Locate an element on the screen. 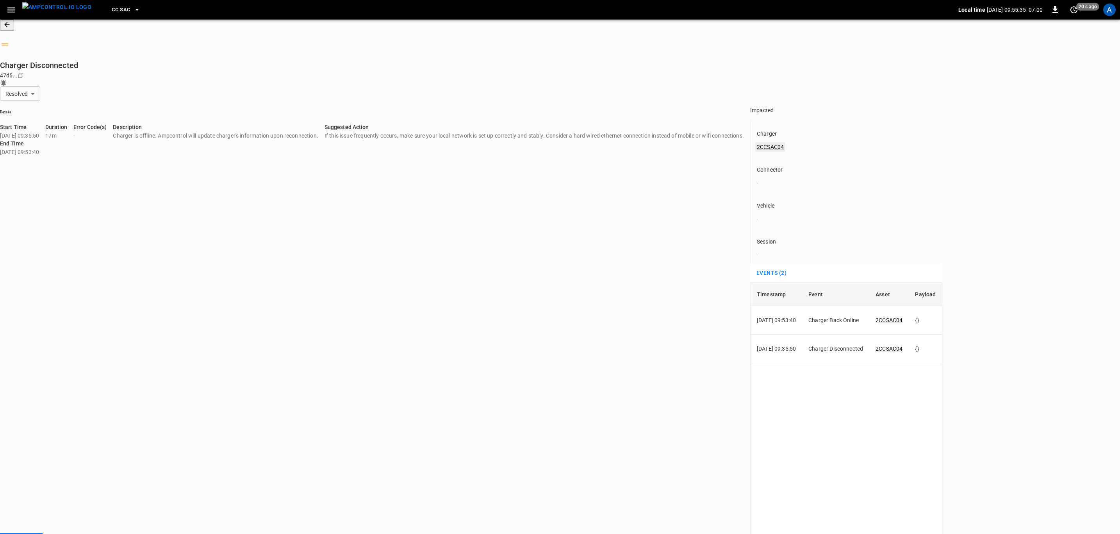  h6: Duration is located at coordinates (56, 127).